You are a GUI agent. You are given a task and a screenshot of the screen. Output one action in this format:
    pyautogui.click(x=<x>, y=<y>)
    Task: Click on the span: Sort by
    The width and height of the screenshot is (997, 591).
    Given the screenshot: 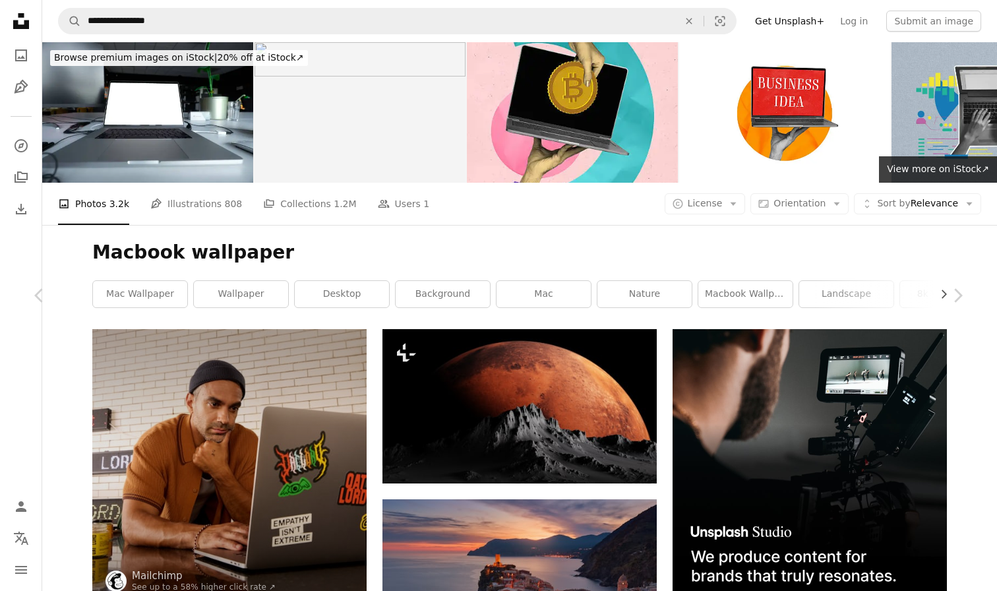 What is the action you would take?
    pyautogui.click(x=894, y=203)
    